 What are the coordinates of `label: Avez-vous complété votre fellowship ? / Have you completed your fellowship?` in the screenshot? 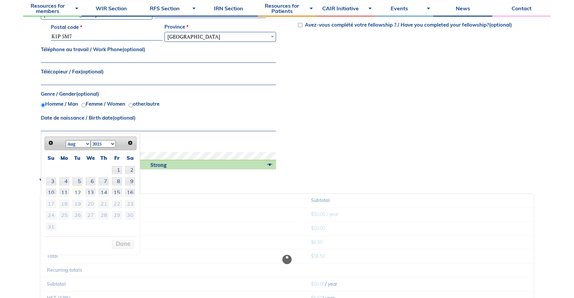 It's located at (405, 25).